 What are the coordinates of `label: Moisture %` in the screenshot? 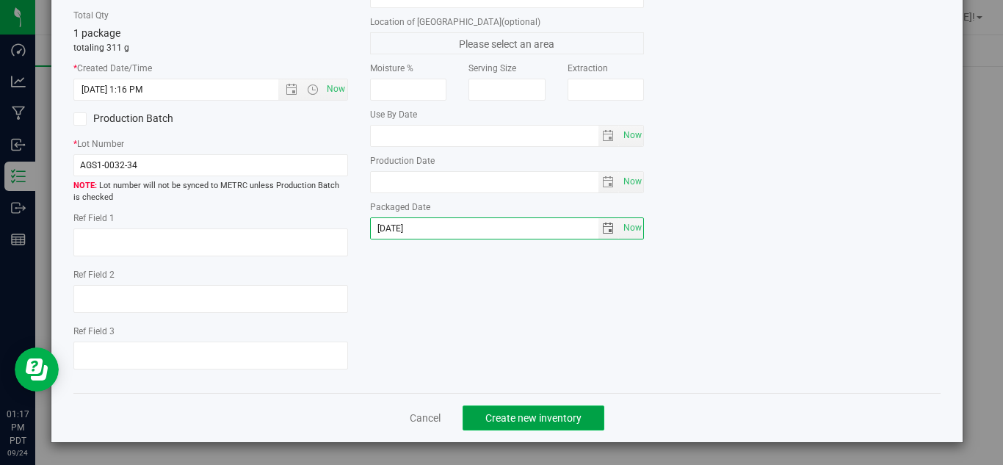 It's located at (408, 68).